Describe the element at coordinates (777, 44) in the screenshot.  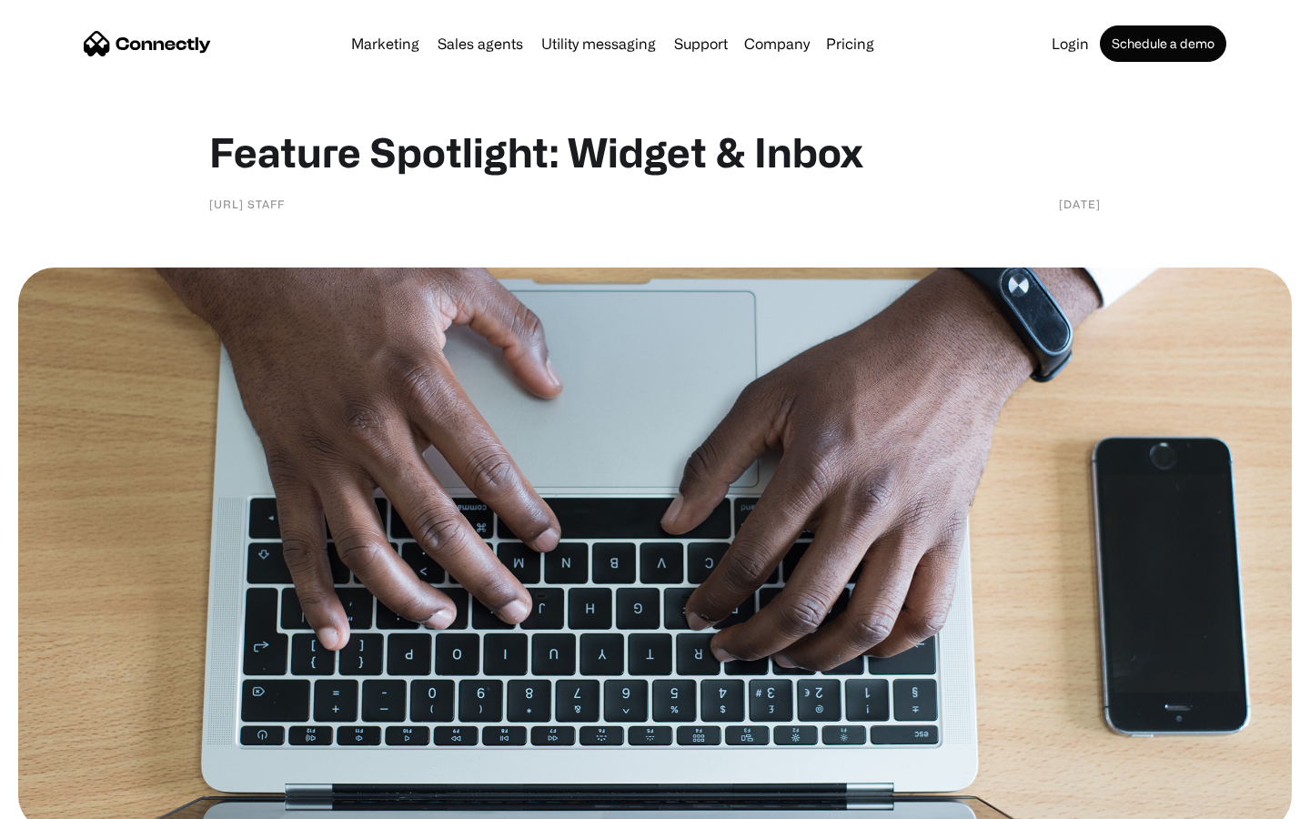
I see `div: Company` at that location.